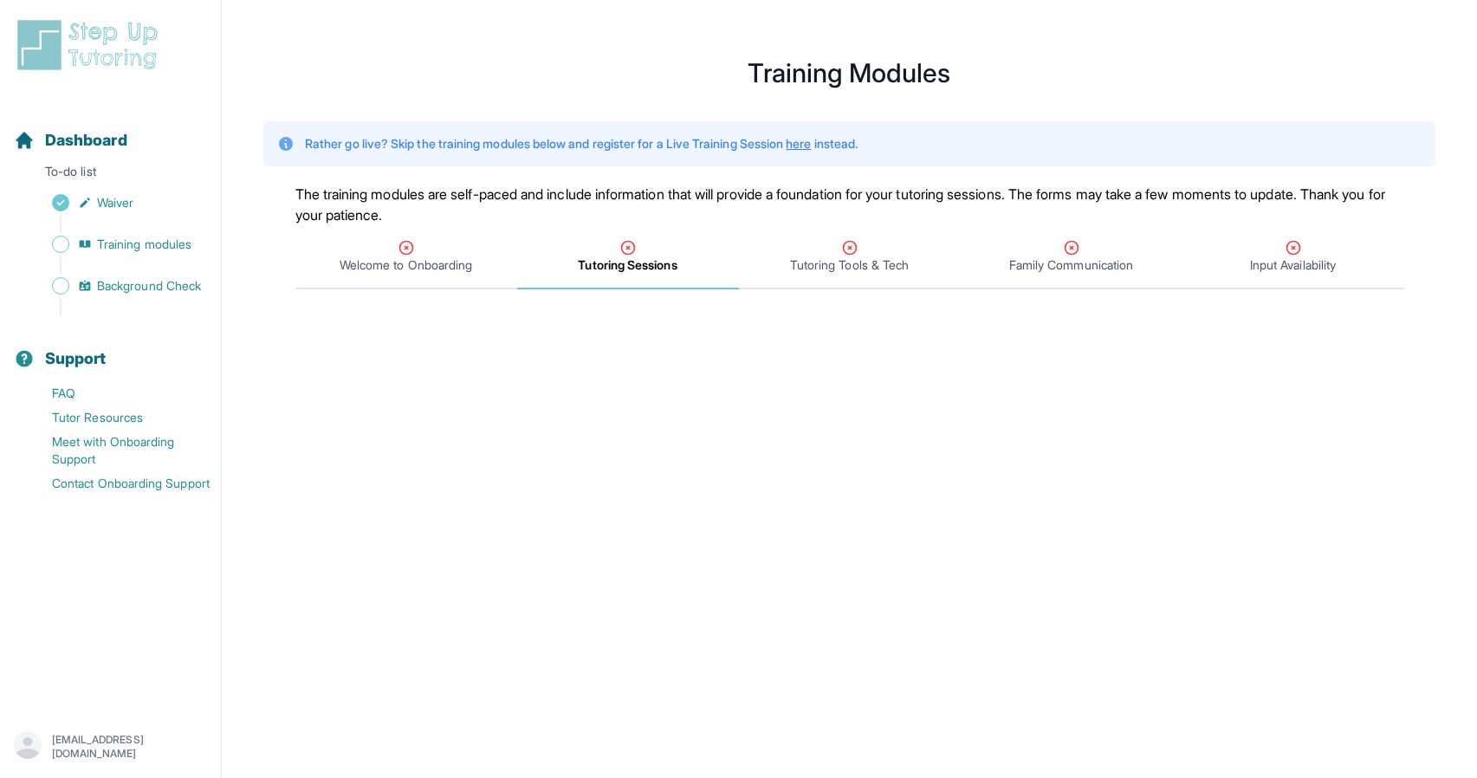 The width and height of the screenshot is (1477, 778). I want to click on span: Tutoring Sessions, so click(627, 265).